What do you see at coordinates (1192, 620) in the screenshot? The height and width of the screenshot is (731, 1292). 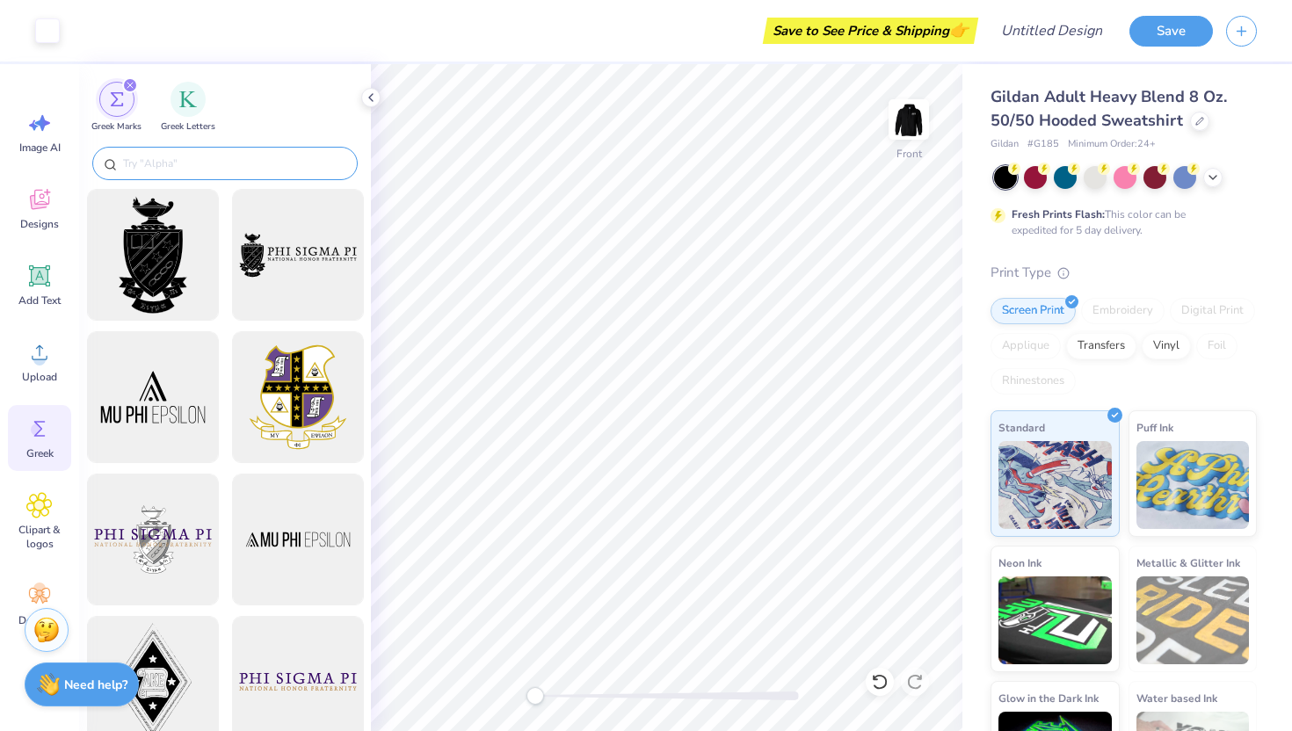 I see `img: Metallic & Glitter Ink` at bounding box center [1192, 620].